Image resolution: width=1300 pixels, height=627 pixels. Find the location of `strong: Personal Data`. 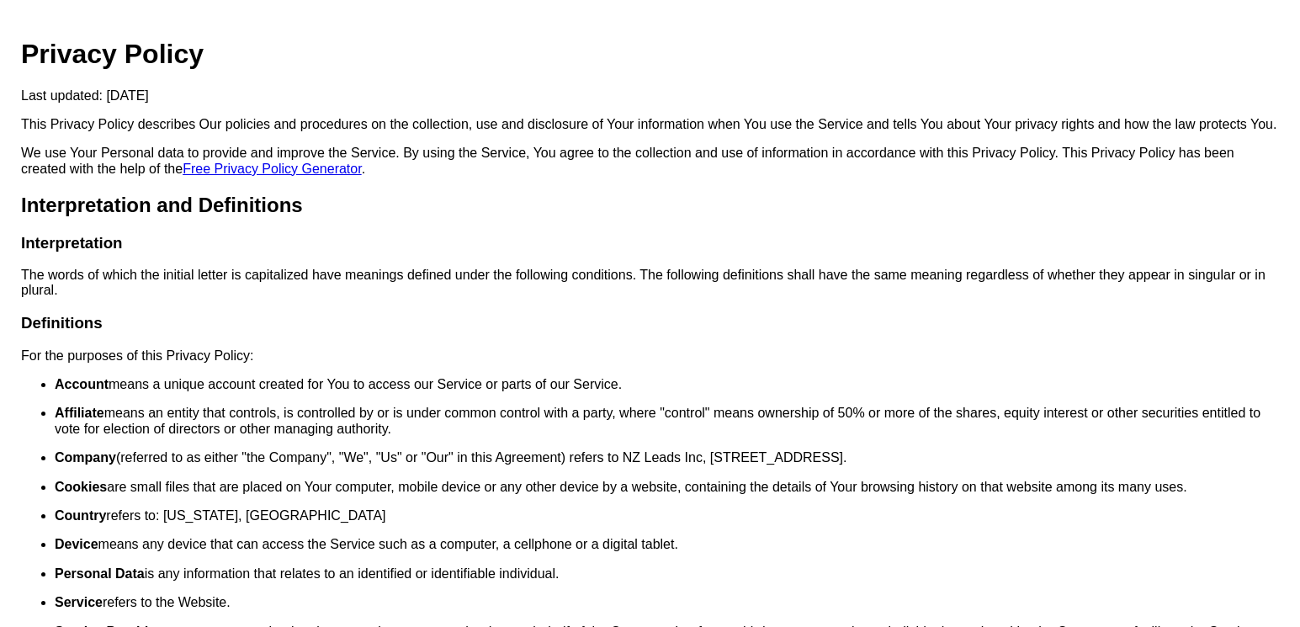

strong: Personal Data is located at coordinates (99, 573).